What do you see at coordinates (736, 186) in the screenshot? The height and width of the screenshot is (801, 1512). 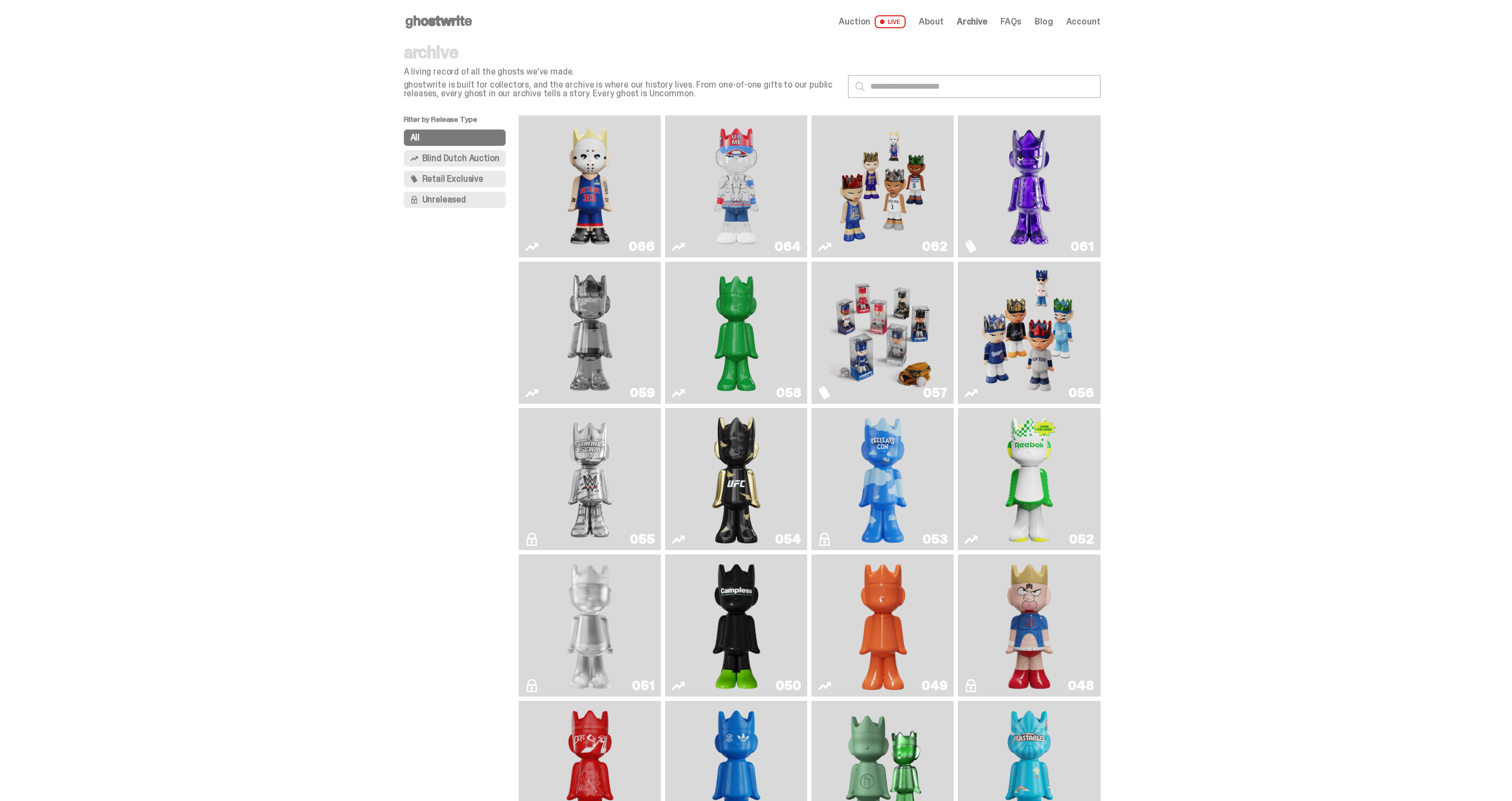 I see `img: You Can't See Me` at bounding box center [736, 186].